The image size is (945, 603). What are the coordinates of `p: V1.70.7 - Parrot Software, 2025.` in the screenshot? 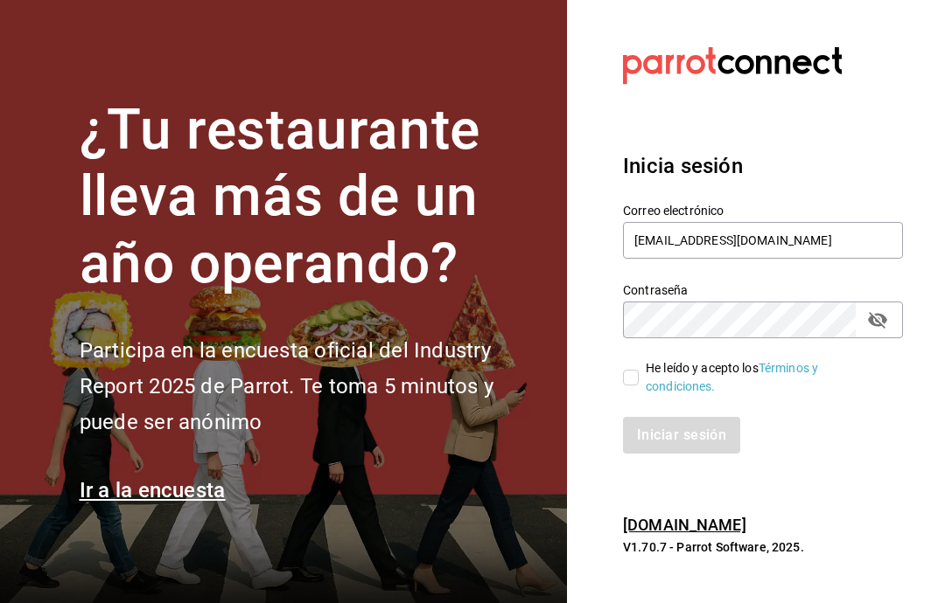 It's located at (763, 547).